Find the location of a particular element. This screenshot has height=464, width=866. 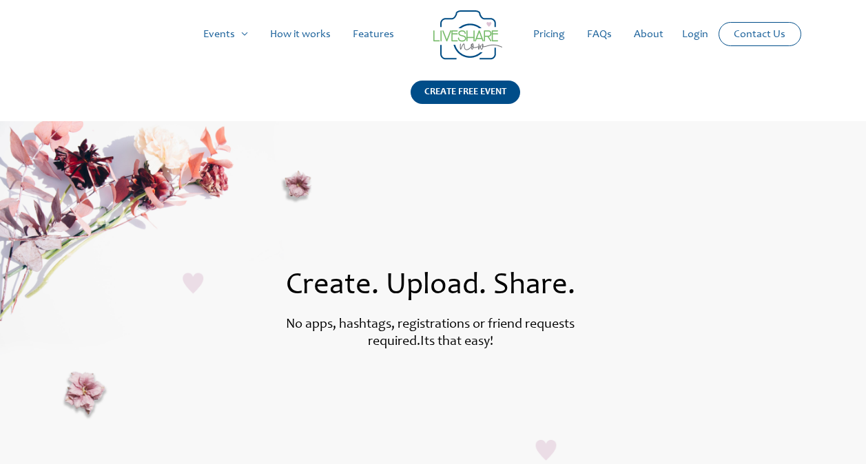

div: CREATE FREE EVENT is located at coordinates (465, 92).